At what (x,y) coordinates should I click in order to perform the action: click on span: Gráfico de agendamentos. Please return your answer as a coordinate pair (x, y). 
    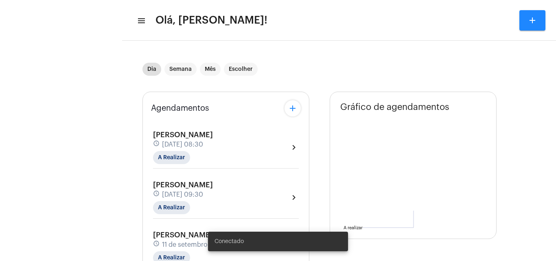
    Looking at the image, I should click on (395, 107).